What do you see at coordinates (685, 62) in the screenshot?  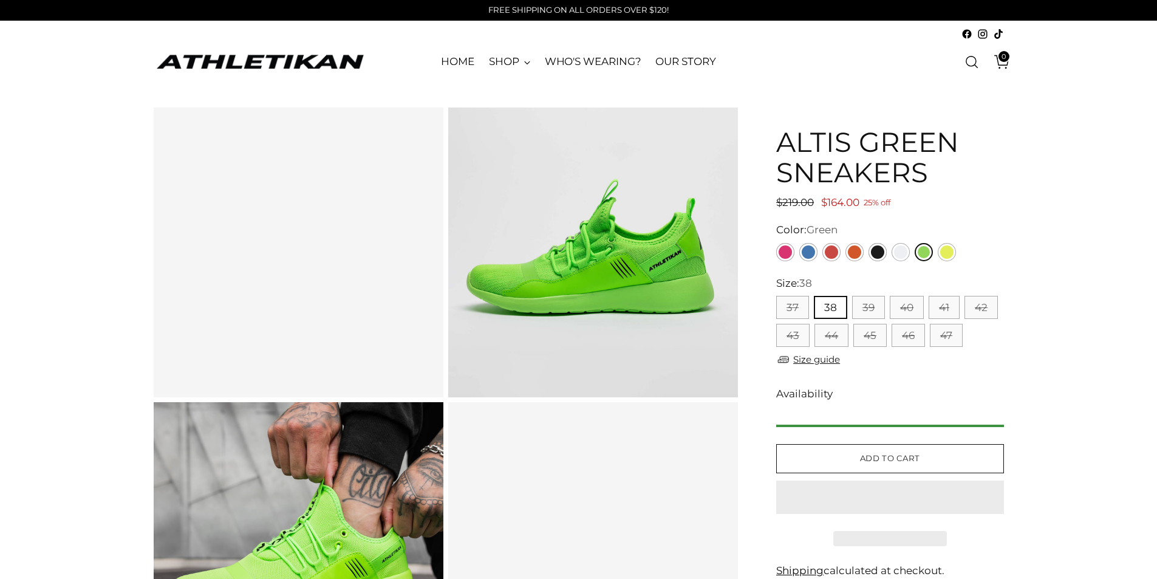 I see `a: OUR STORY` at bounding box center [685, 62].